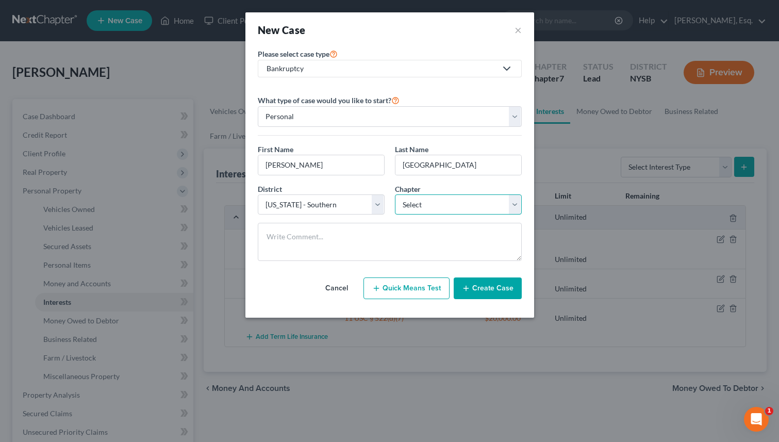 The image size is (779, 442). What do you see at coordinates (769, 411) in the screenshot?
I see `span: 1` at bounding box center [769, 411].